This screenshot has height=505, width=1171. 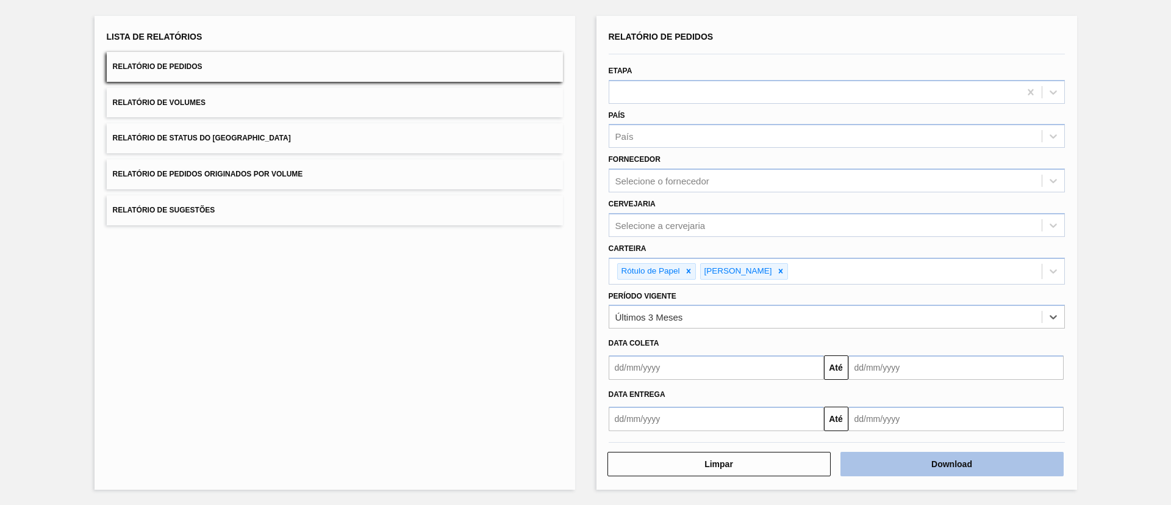 What do you see at coordinates (154, 37) in the screenshot?
I see `span: Lista de Relatórios` at bounding box center [154, 37].